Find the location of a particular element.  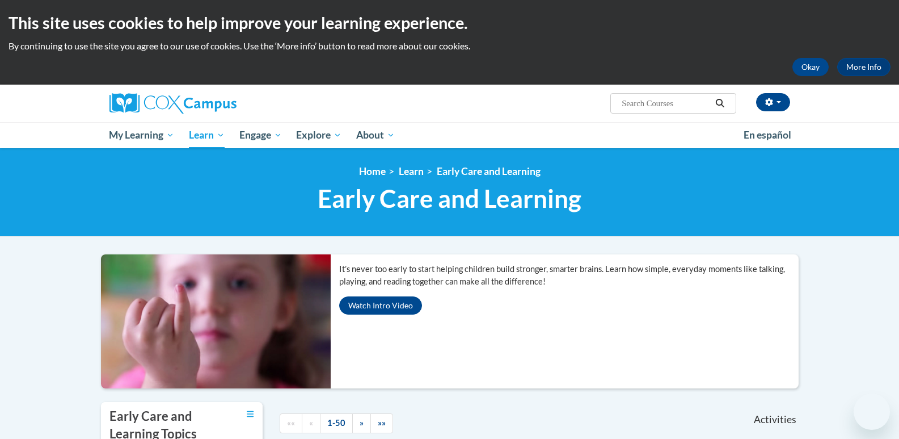

span: En español is located at coordinates (768, 134).